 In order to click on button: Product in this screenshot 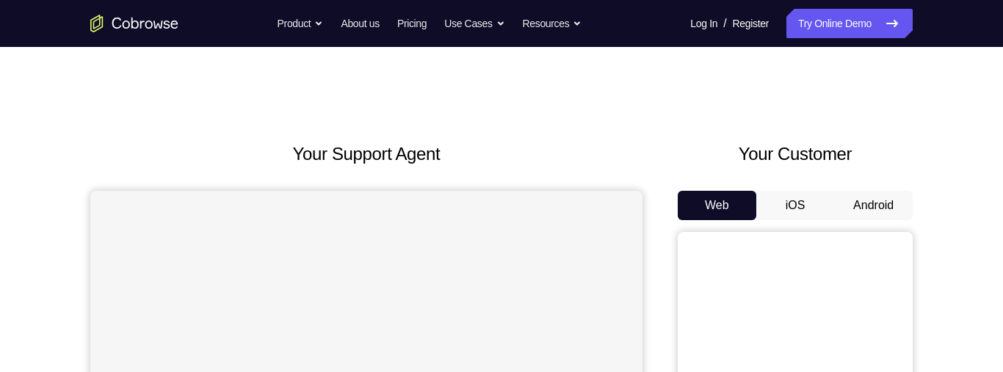, I will do `click(300, 23)`.